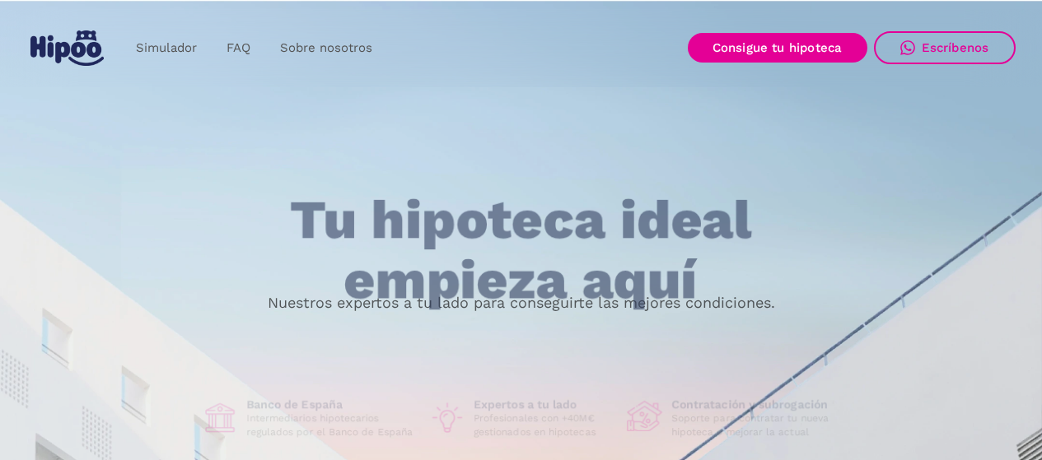 The width and height of the screenshot is (1042, 460). What do you see at coordinates (331, 405) in the screenshot?
I see `h1: Banco de España` at bounding box center [331, 405].